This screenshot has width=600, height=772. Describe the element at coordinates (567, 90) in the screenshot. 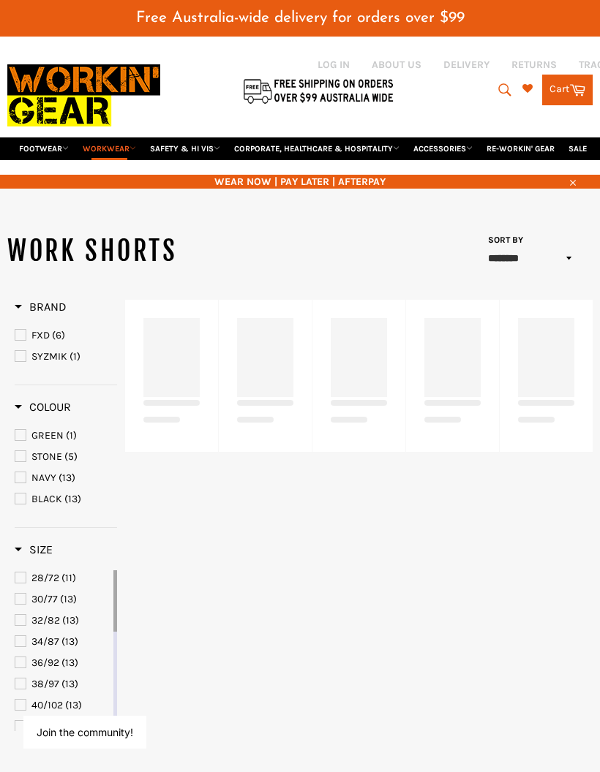

I see `a: Cart` at that location.